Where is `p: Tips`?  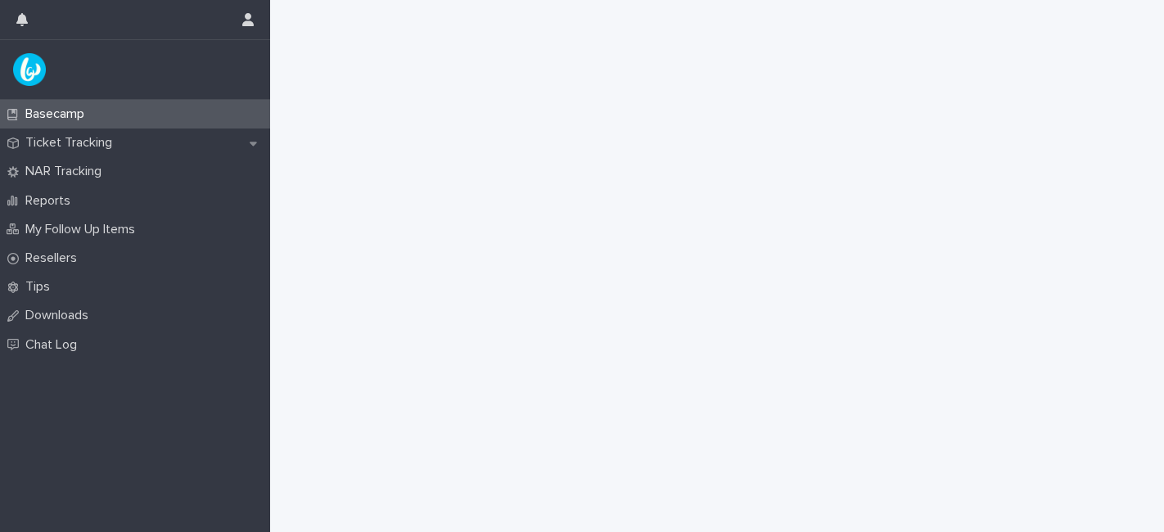
p: Tips is located at coordinates (41, 287).